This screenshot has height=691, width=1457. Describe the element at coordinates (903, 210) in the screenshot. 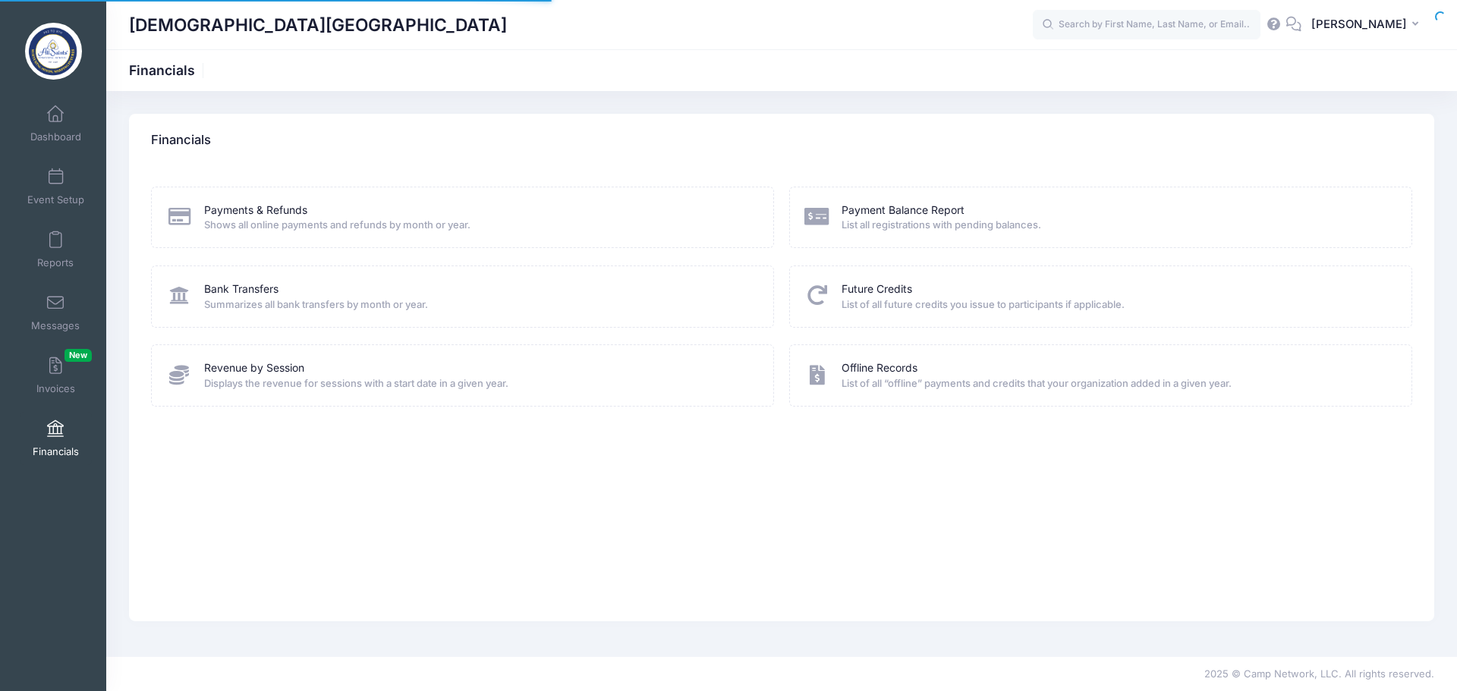

I see `a: Payment Balance Report` at that location.